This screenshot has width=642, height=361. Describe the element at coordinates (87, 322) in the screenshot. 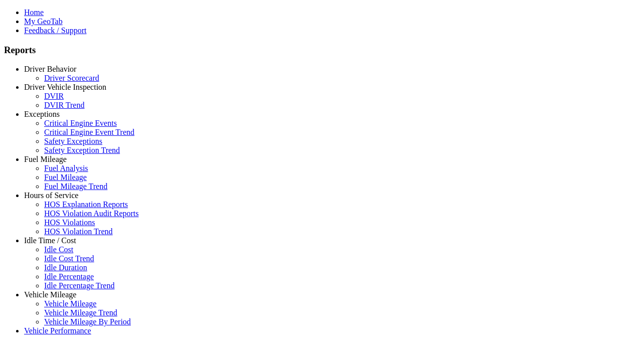

I see `a: Vehicle Mileage By Period` at that location.